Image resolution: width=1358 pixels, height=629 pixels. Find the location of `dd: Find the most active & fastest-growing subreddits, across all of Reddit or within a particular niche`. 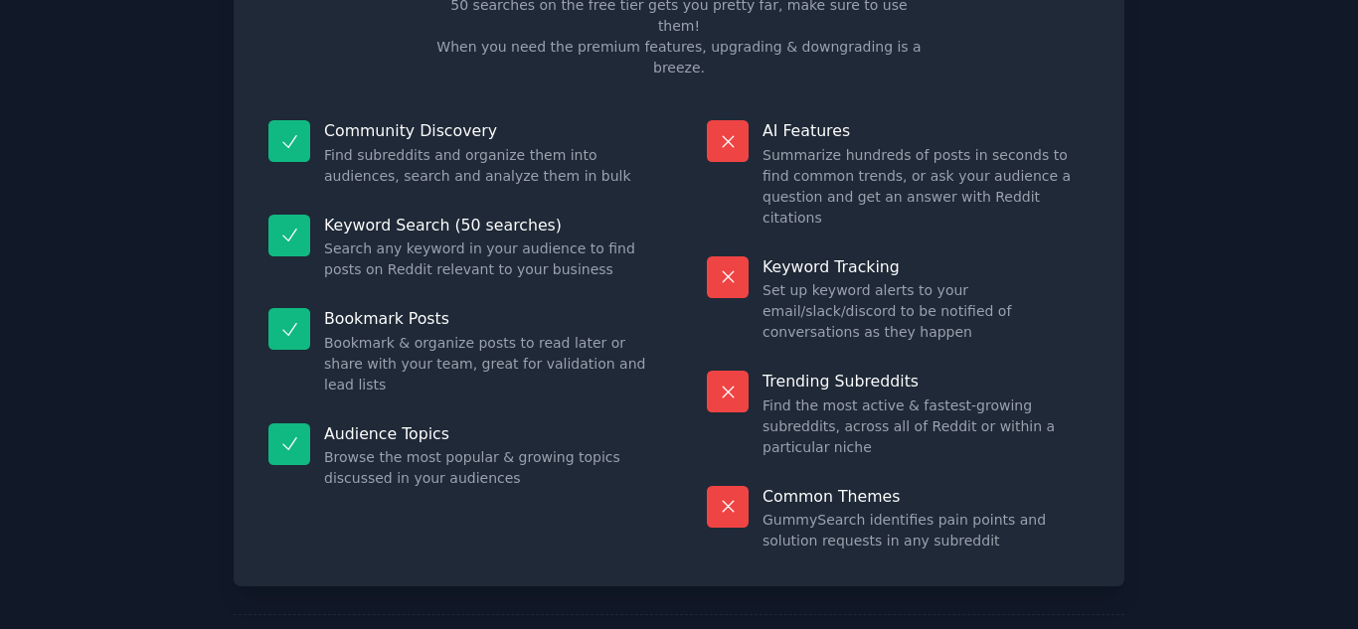

dd: Find the most active & fastest-growing subreddits, across all of Reddit or within a particular niche is located at coordinates (926, 426).